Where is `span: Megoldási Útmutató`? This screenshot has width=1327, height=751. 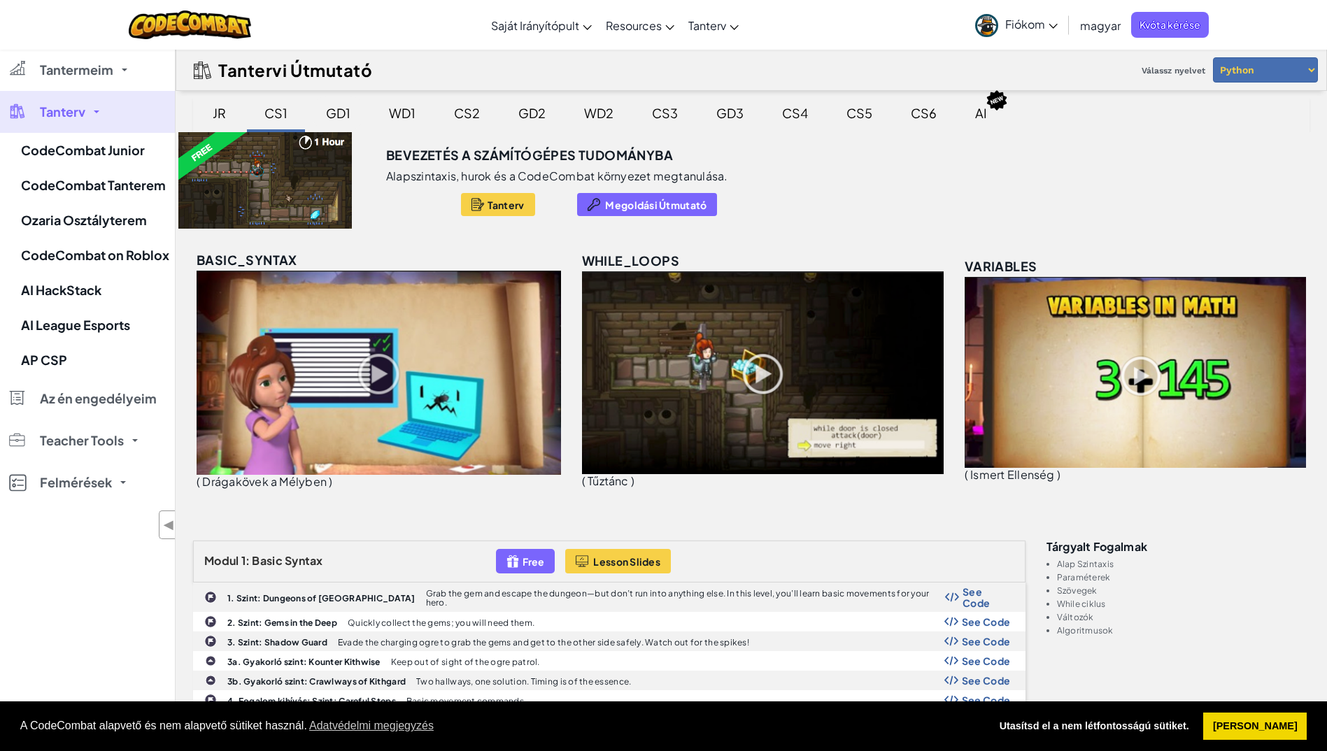
span: Megoldási Útmutató is located at coordinates (655, 205).